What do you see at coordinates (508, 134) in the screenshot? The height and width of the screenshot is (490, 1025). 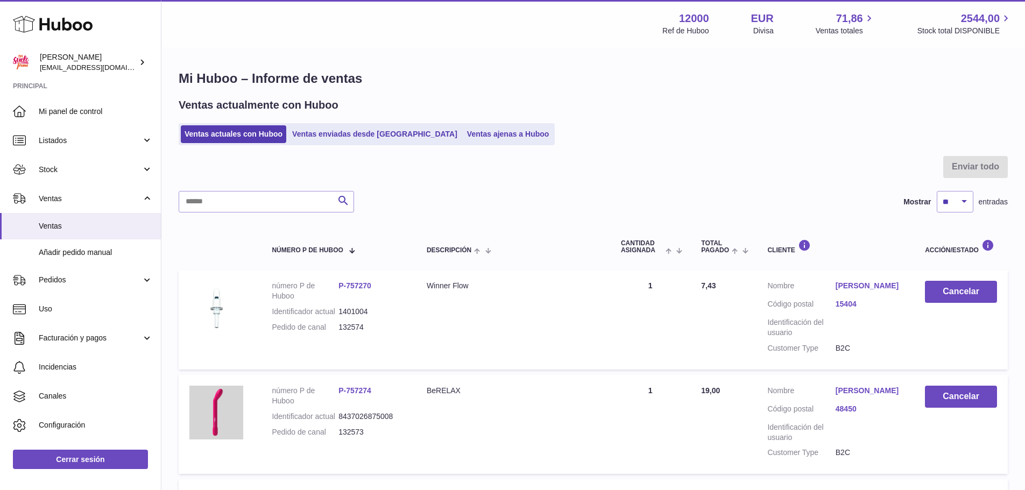 I see `a: Ventas ajenas a Huboo` at bounding box center [508, 134].